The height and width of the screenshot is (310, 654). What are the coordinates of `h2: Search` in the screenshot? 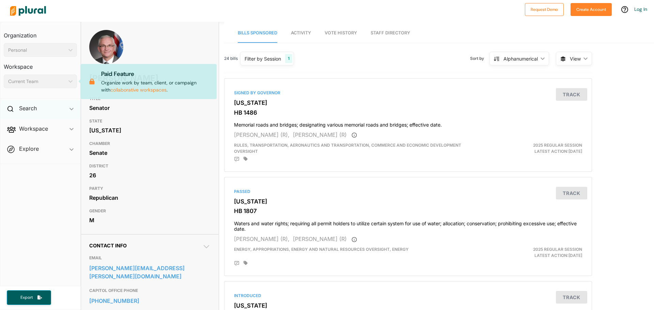 It's located at (28, 108).